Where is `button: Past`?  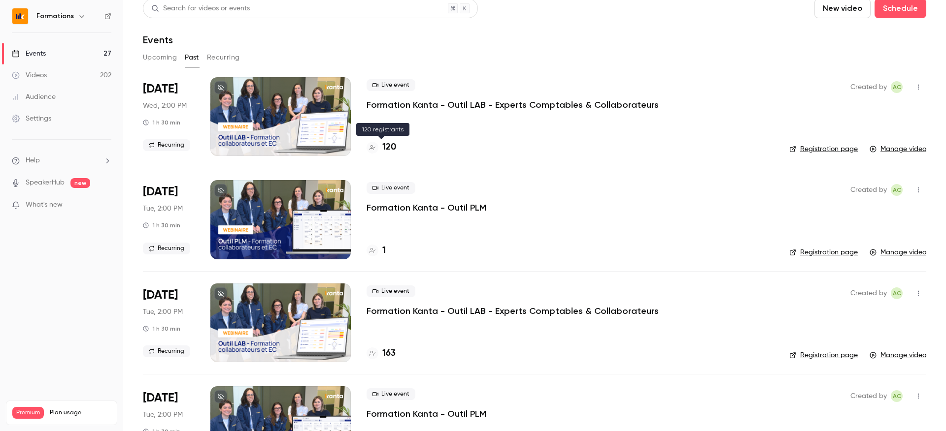 button: Past is located at coordinates (192, 58).